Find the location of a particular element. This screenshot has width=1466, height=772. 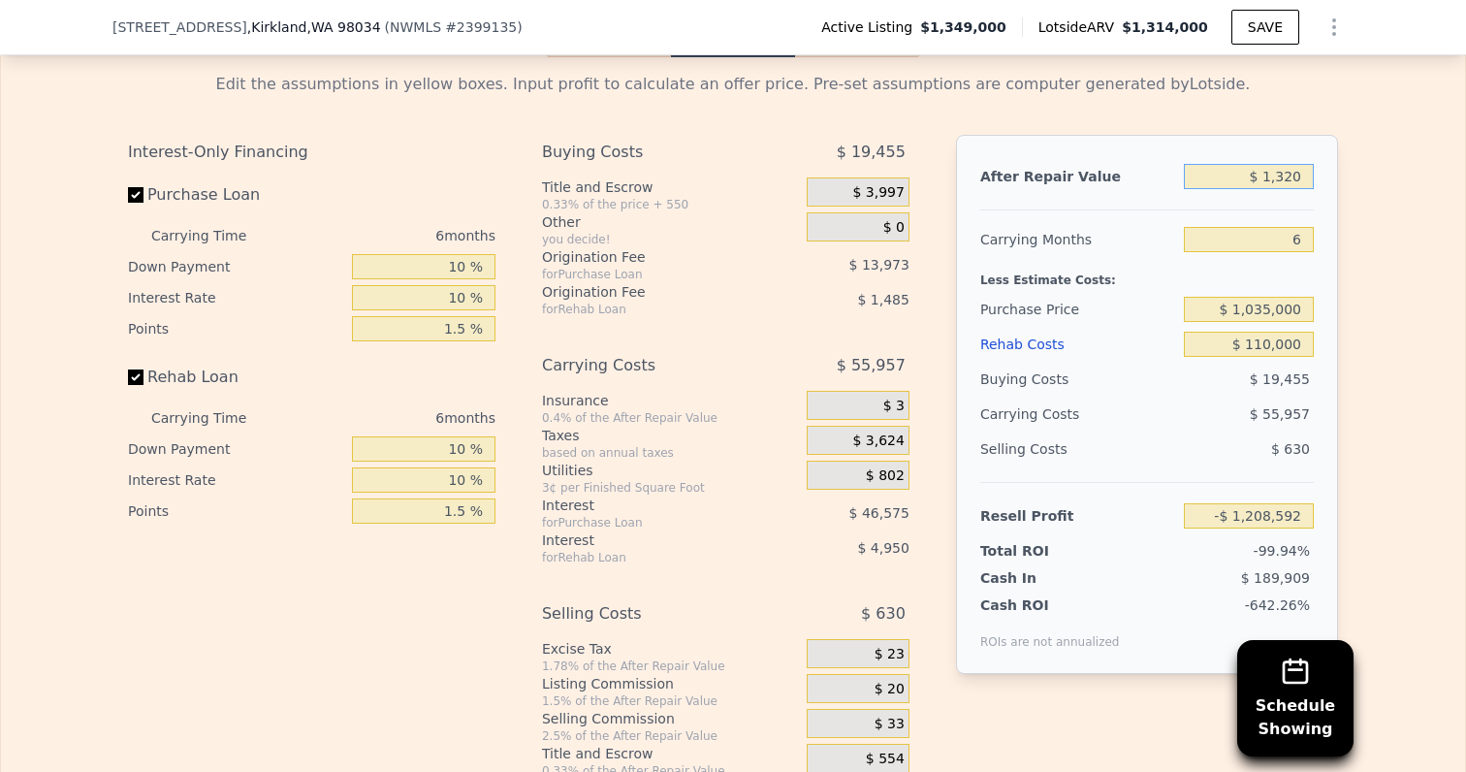

span: $1,314,000 is located at coordinates (1165, 27).